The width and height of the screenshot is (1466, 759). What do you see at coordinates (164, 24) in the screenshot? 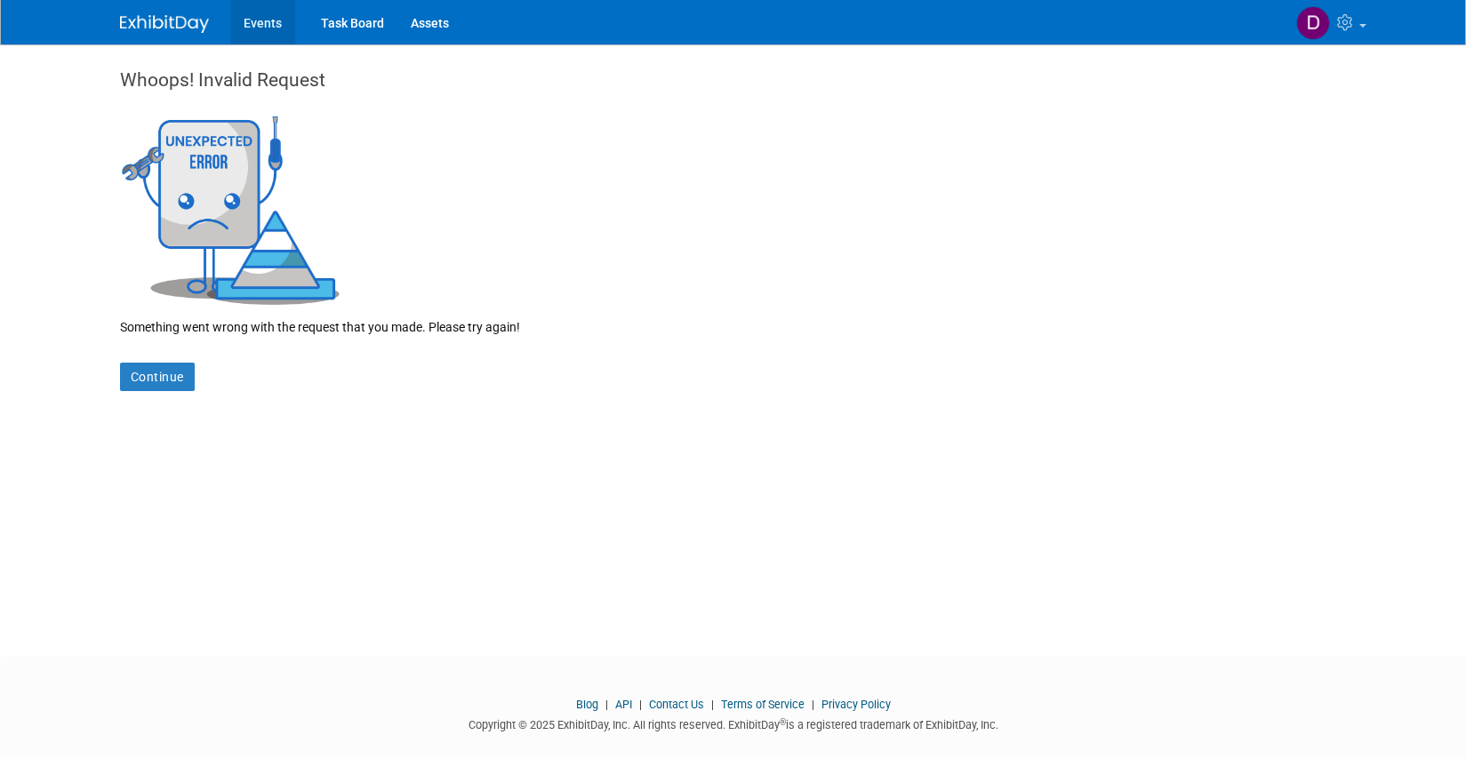
I see `img: ExhibitDay` at bounding box center [164, 24].